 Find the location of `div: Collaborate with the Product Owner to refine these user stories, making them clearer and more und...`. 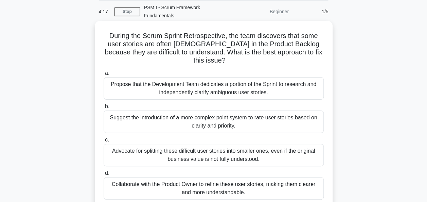

div: Collaborate with the Product Owner to refine these user stories, making them clearer and more und... is located at coordinates (214, 188).